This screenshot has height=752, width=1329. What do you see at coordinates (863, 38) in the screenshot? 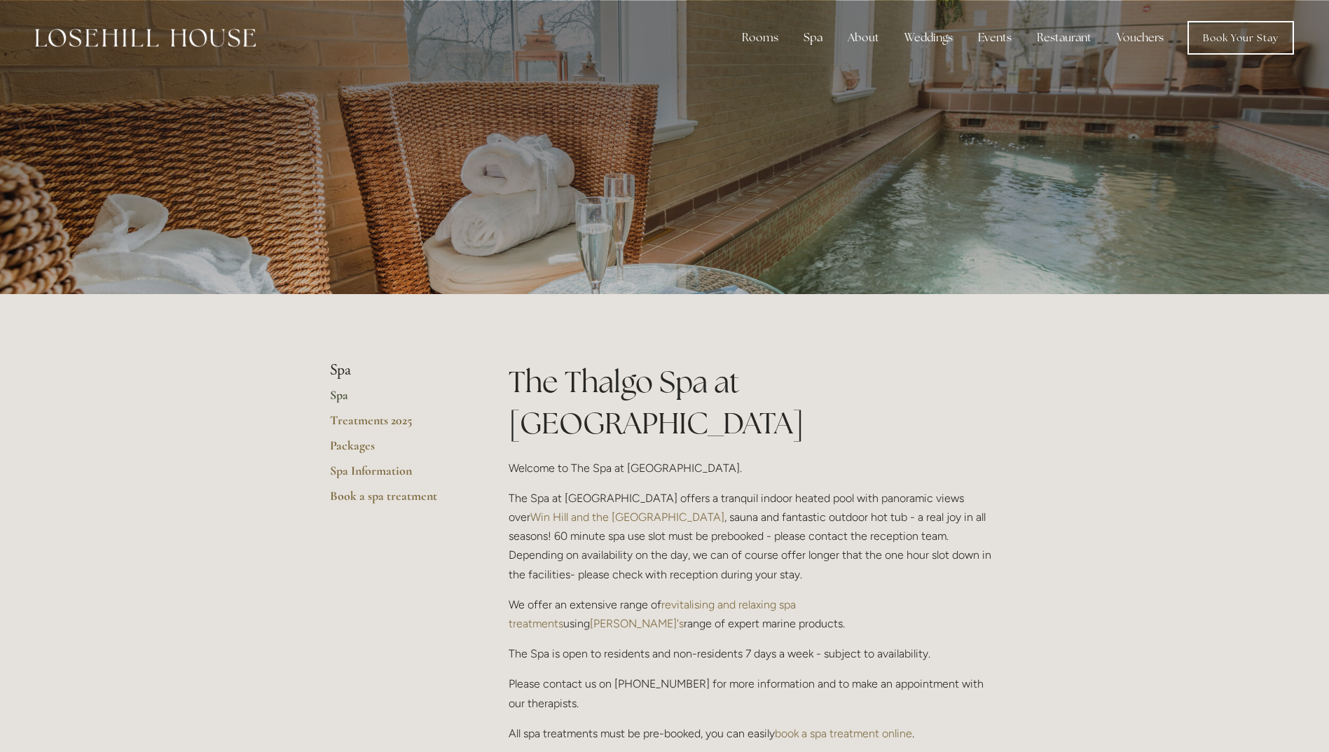
I see `div: About` at bounding box center [863, 38].